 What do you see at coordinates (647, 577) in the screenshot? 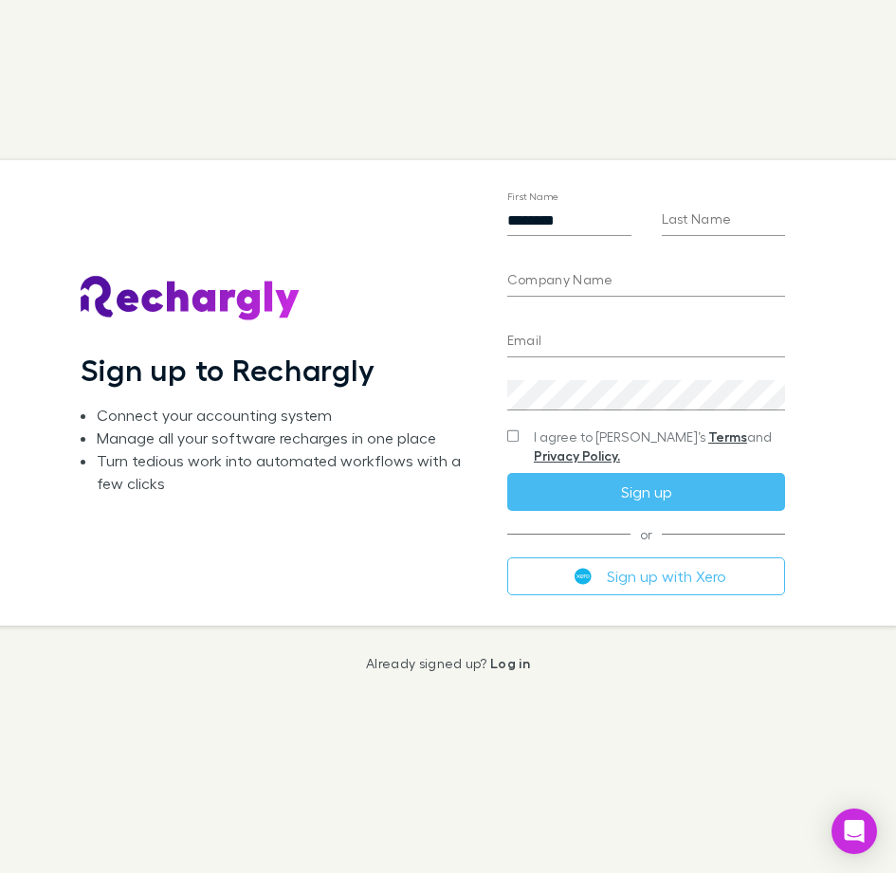
I see `button: Sign up with Xero` at bounding box center [647, 577].